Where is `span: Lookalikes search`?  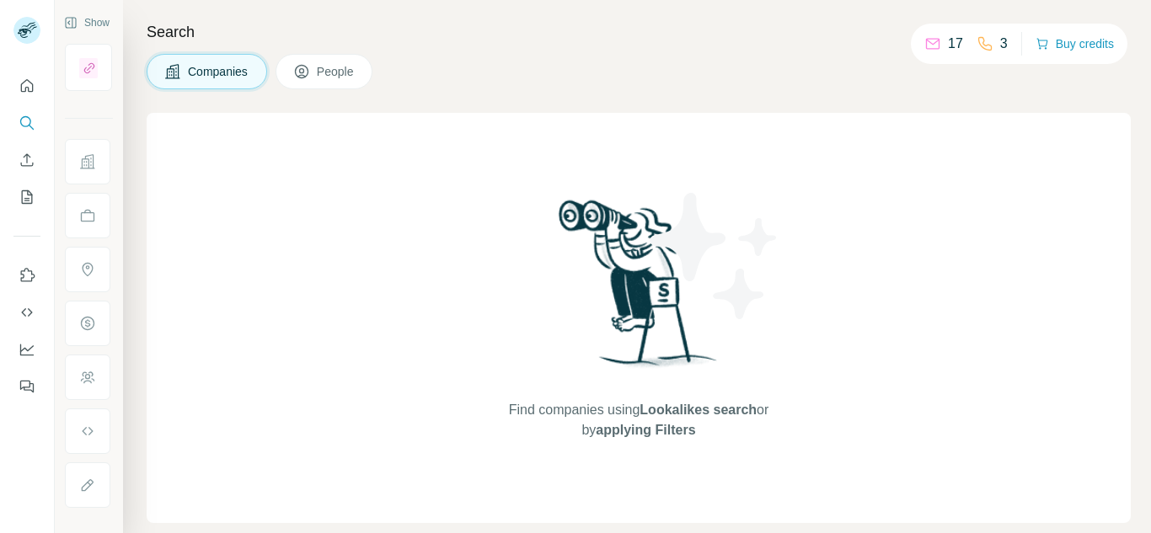 span: Lookalikes search is located at coordinates (698, 410).